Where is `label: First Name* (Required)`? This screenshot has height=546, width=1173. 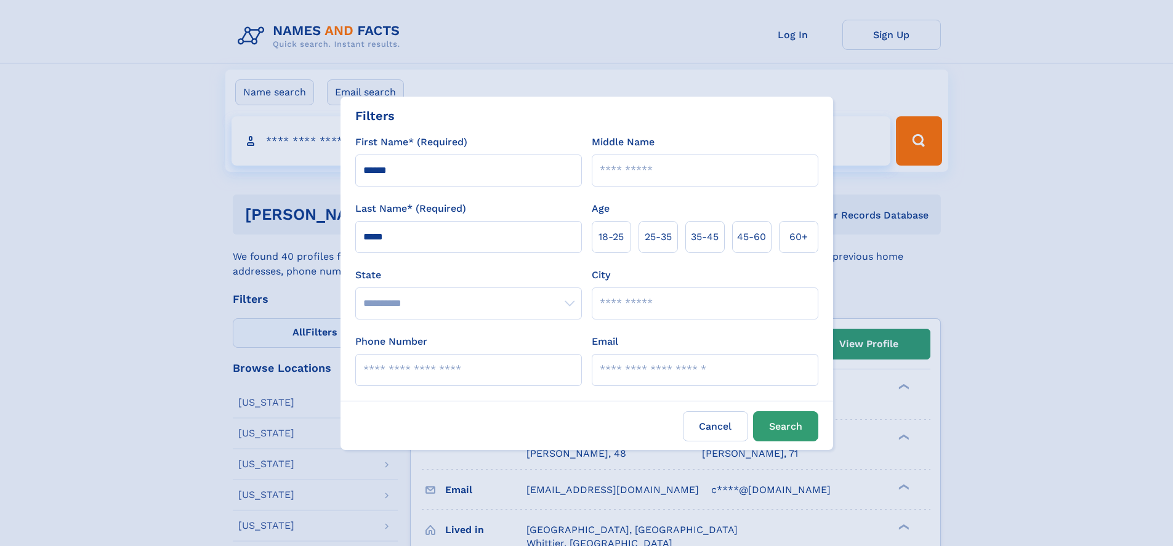 label: First Name* (Required) is located at coordinates (411, 142).